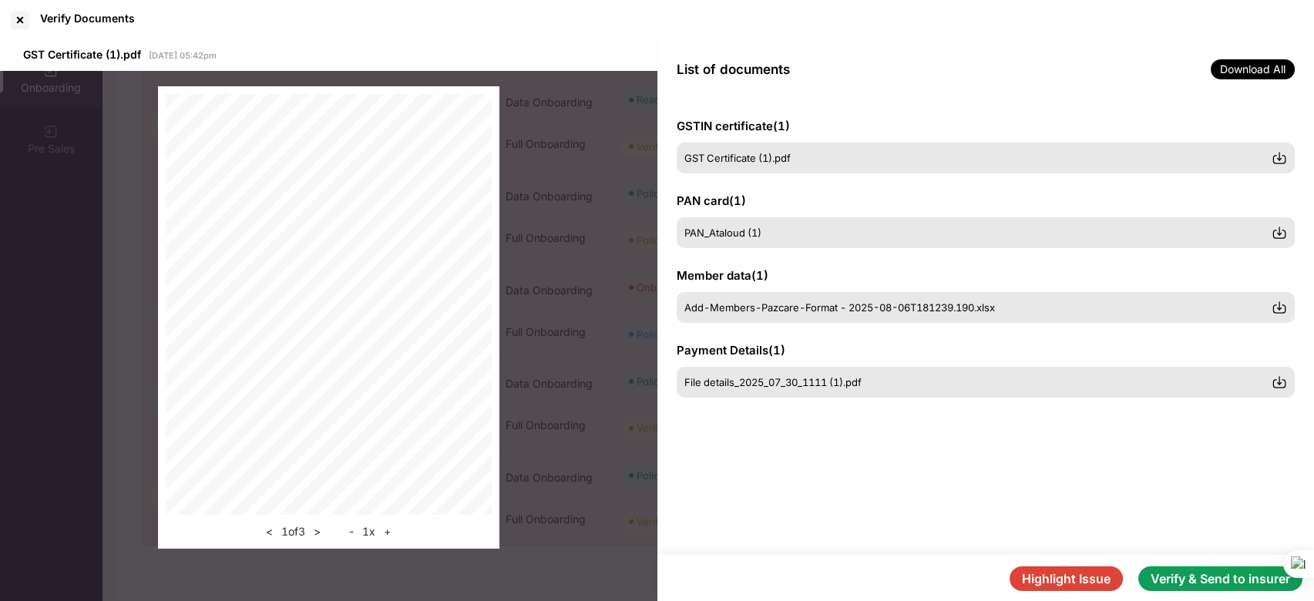 This screenshot has width=1314, height=601. Describe the element at coordinates (773, 382) in the screenshot. I see `span: File details_2025_07_30_1111 (1).pdf` at that location.